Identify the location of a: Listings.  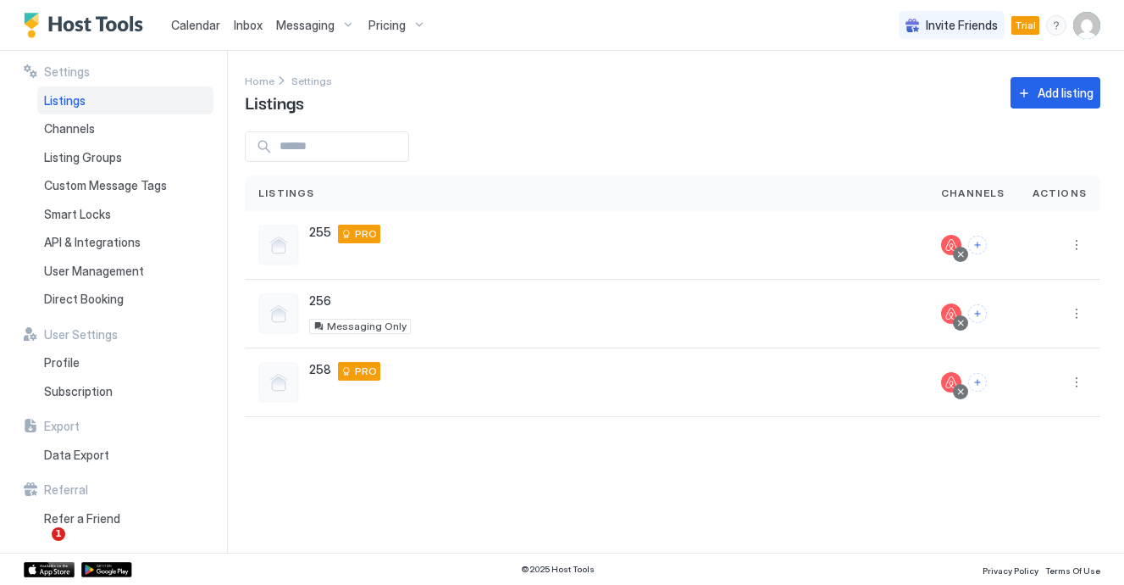
(125, 101).